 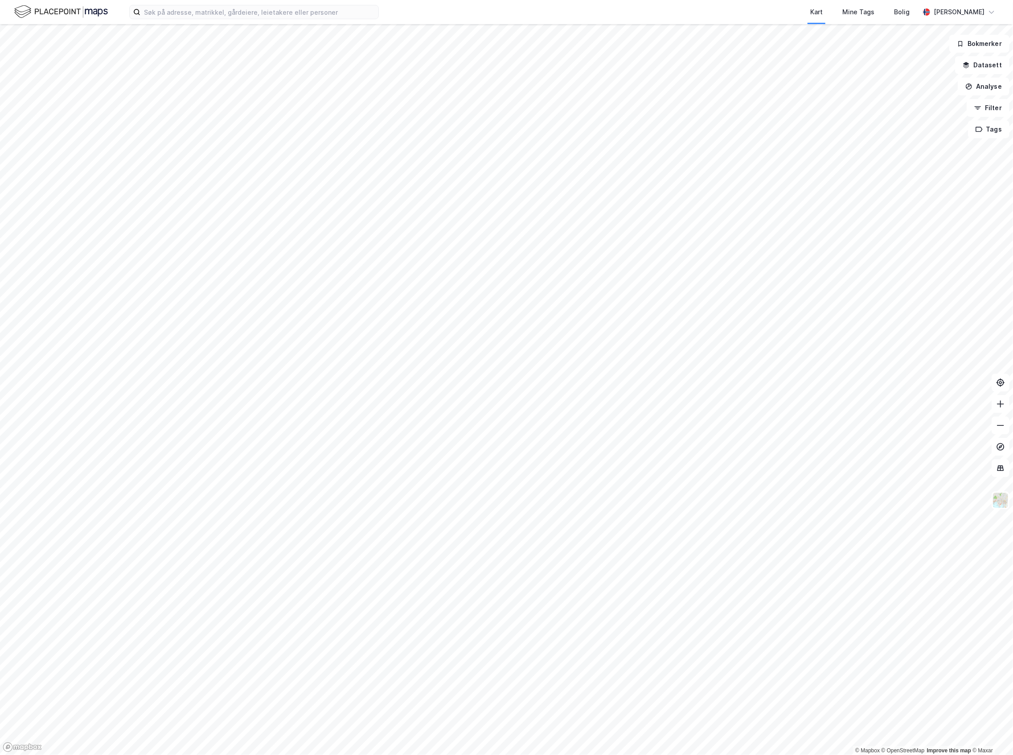 What do you see at coordinates (1001, 500) in the screenshot?
I see `img: Z` at bounding box center [1001, 500].